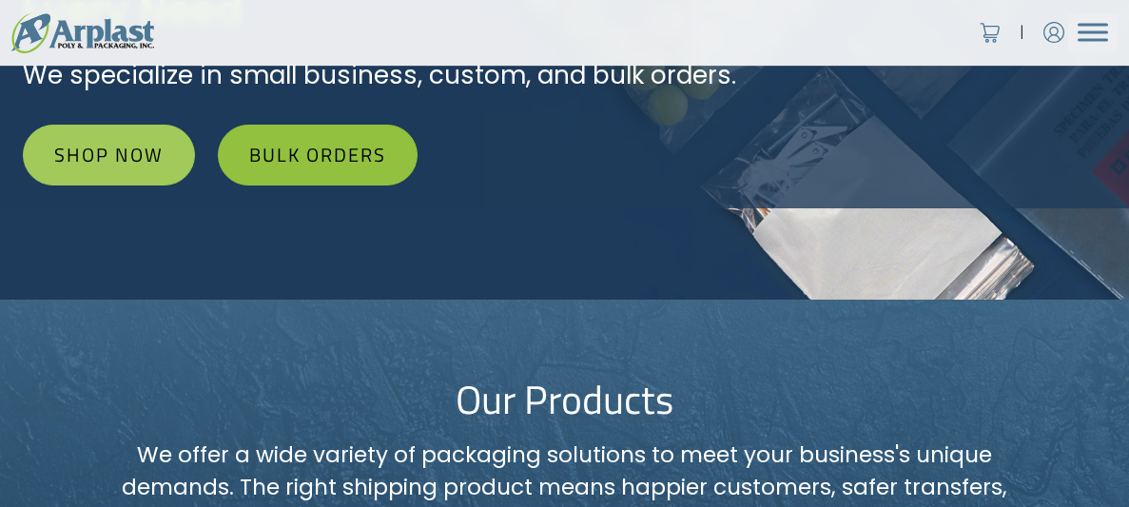  What do you see at coordinates (1093, 32) in the screenshot?
I see `button: Menu` at bounding box center [1093, 32].